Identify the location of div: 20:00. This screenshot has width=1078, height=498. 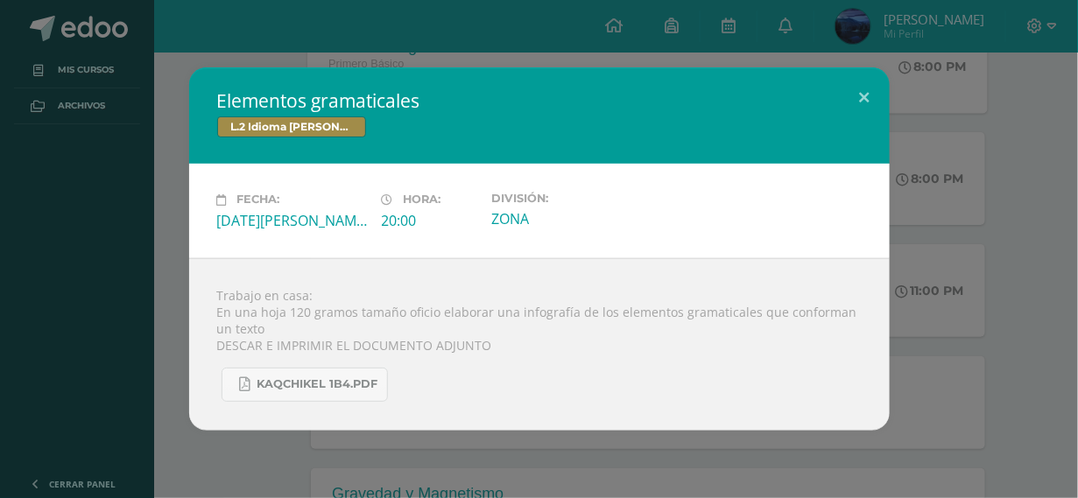
(429, 221).